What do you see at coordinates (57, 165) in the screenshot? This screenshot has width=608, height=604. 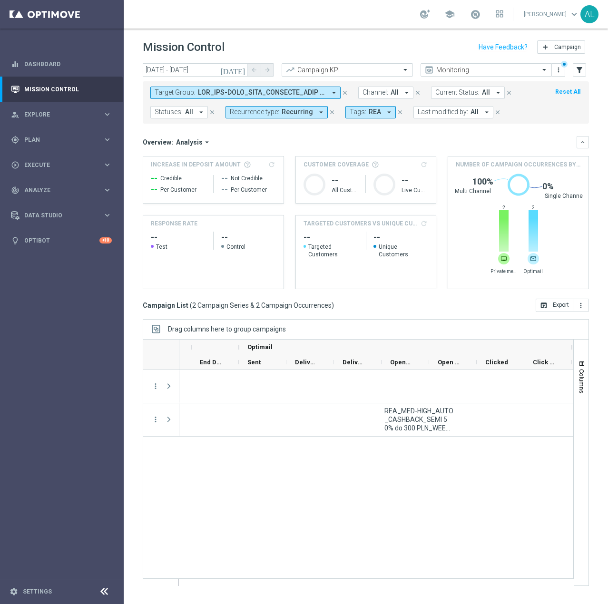 I see `div: Execute` at bounding box center [57, 165].